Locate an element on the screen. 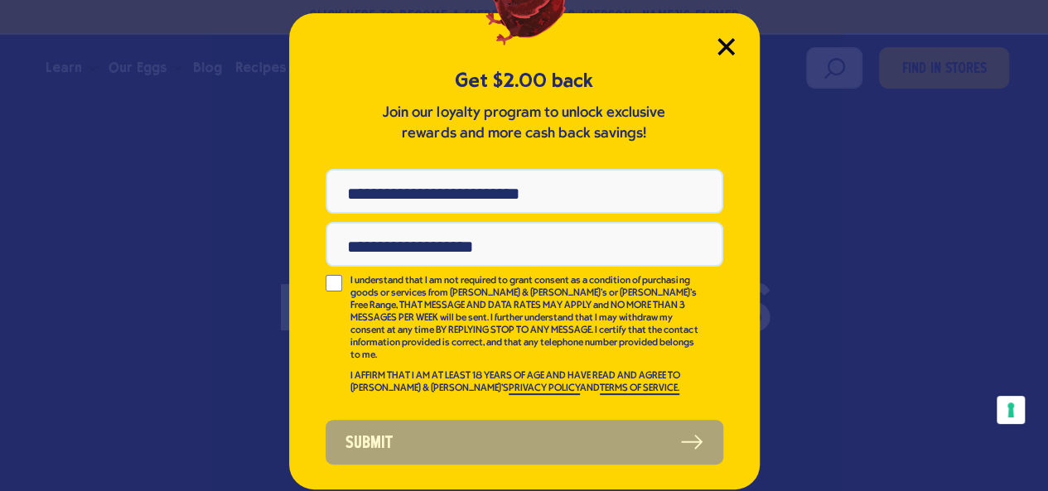 The width and height of the screenshot is (1048, 491). button: Submit is located at coordinates (524, 442).